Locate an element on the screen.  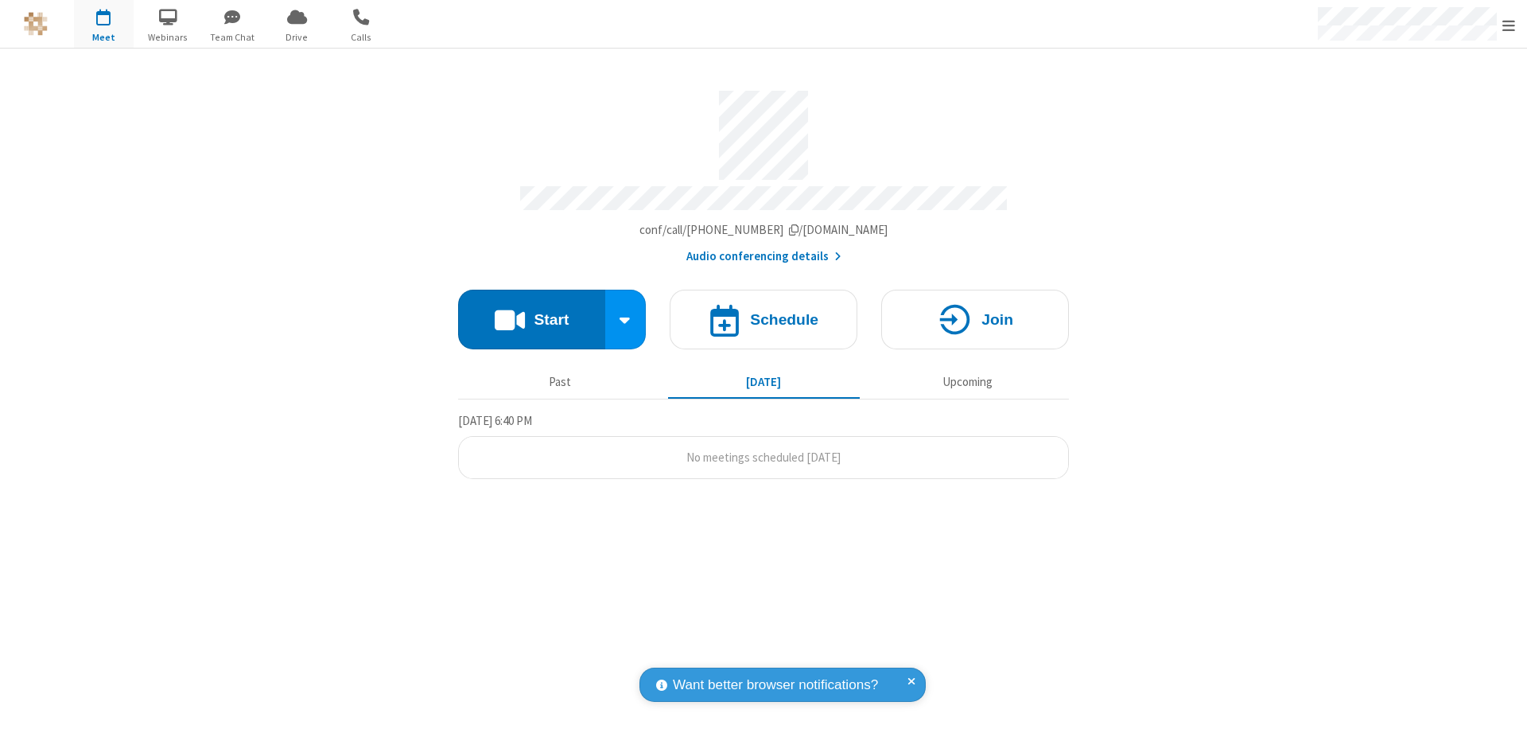
span: Drive is located at coordinates (297, 37).